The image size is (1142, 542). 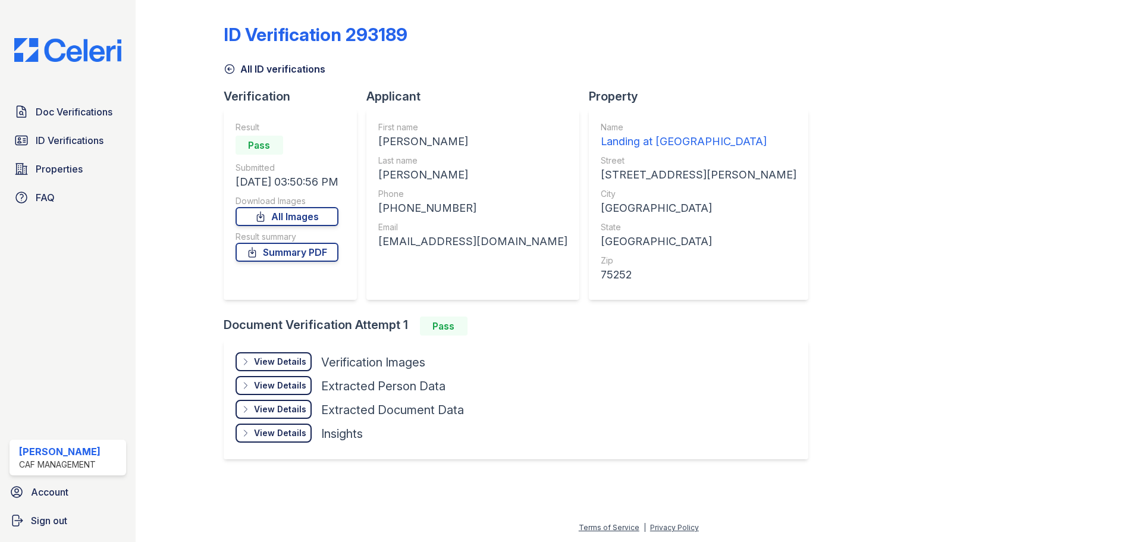 I want to click on a: Terms of Service, so click(x=609, y=527).